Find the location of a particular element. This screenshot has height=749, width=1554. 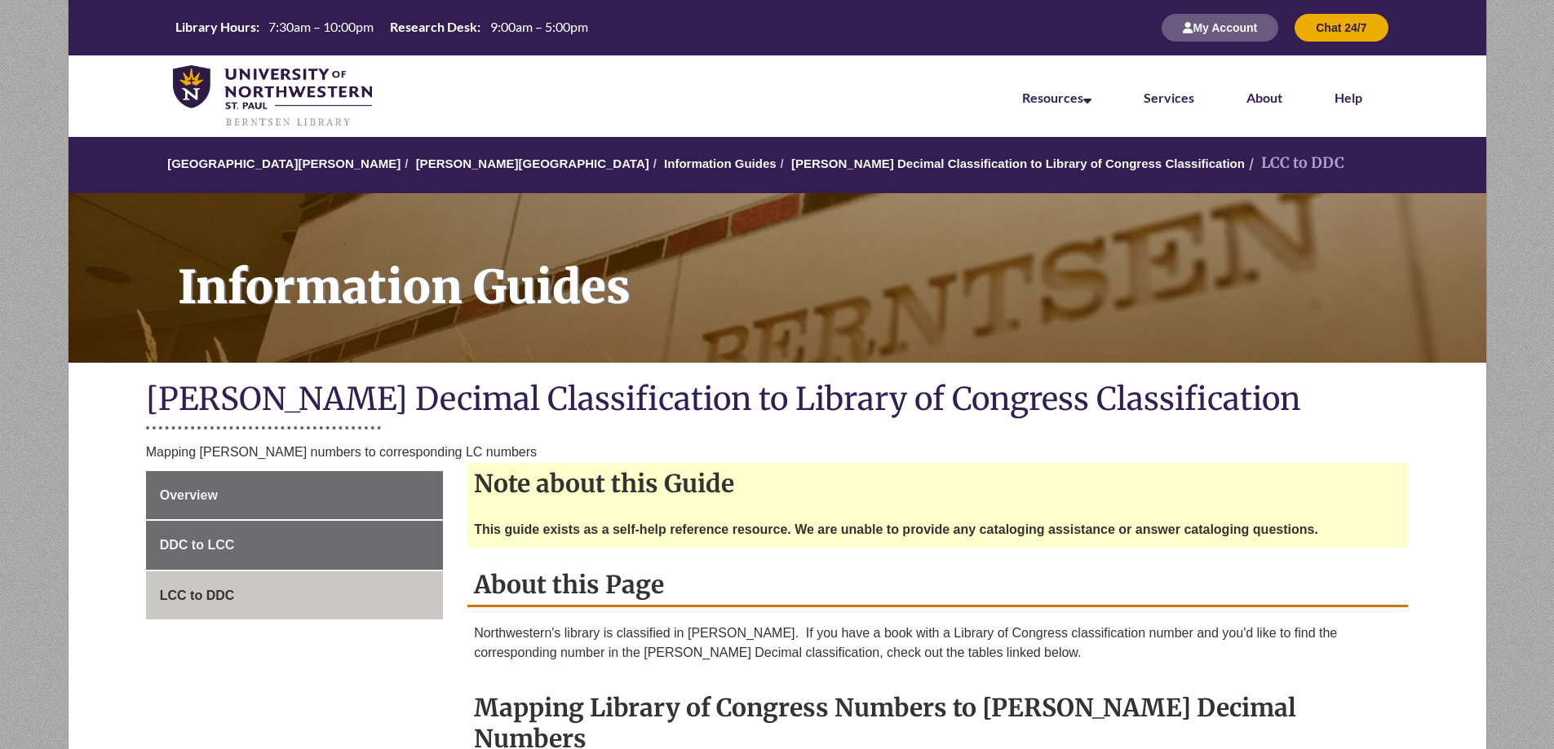

a: DDC to LCC is located at coordinates (294, 546).